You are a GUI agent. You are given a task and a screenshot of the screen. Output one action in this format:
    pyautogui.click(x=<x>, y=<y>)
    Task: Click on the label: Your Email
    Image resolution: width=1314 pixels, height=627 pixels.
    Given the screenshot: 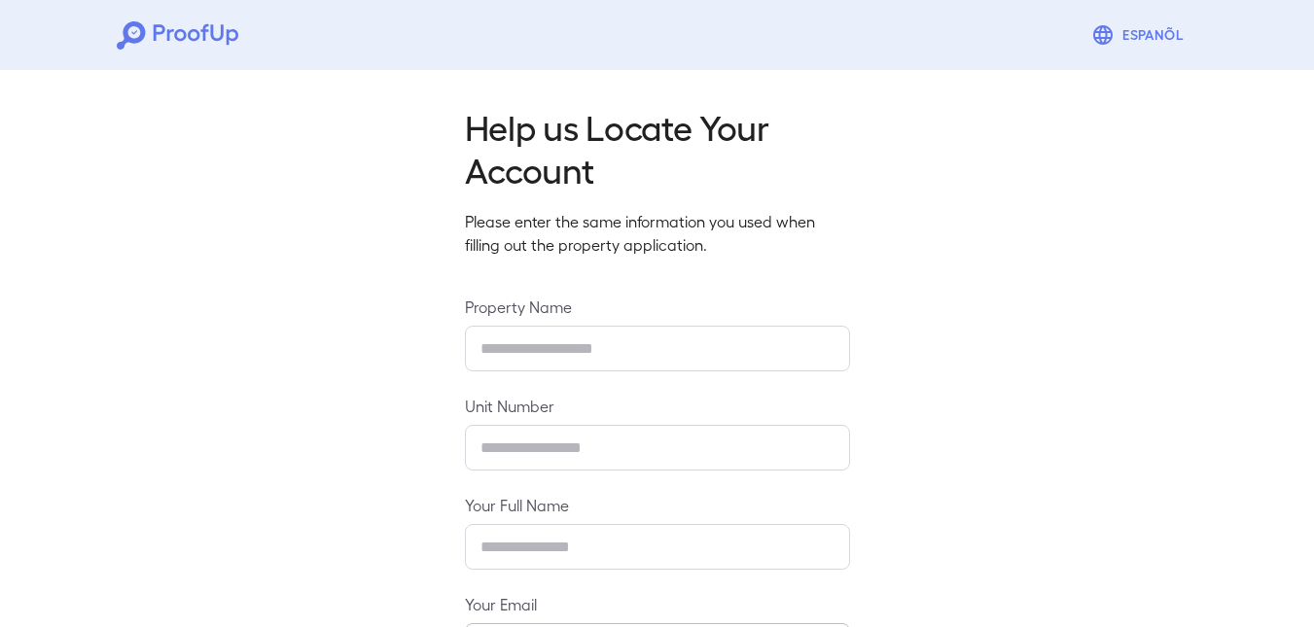 What is the action you would take?
    pyautogui.click(x=657, y=604)
    